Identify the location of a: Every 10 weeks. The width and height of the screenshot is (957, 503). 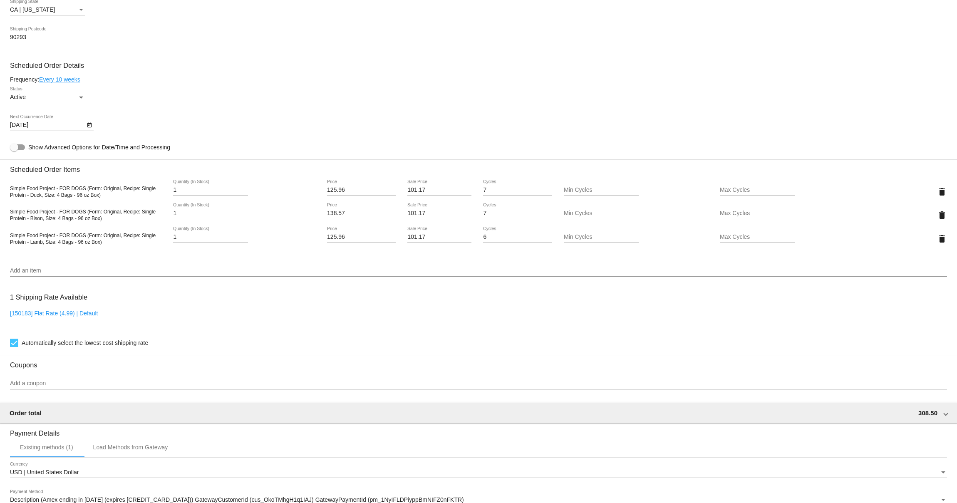
(59, 79).